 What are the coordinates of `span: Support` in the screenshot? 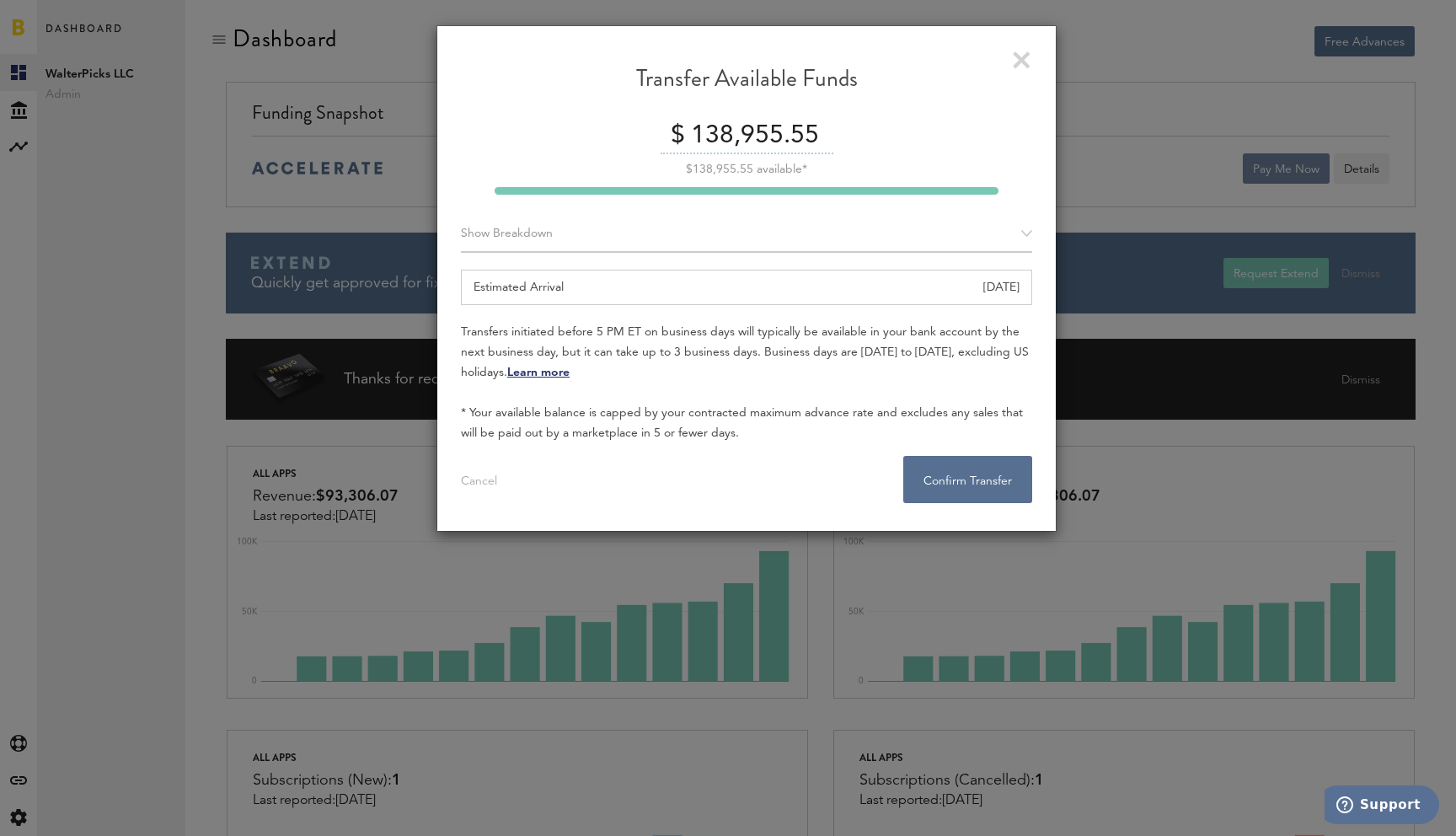 It's located at (66, 19).